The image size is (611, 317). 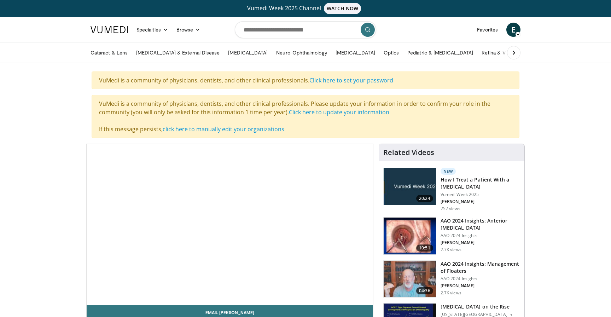 I want to click on img: 02d29458-18ce-4e7f-be78-7423ab9bdffd.jpg.150x105_q85_crop-smart_upscale.jpg, so click(x=410, y=186).